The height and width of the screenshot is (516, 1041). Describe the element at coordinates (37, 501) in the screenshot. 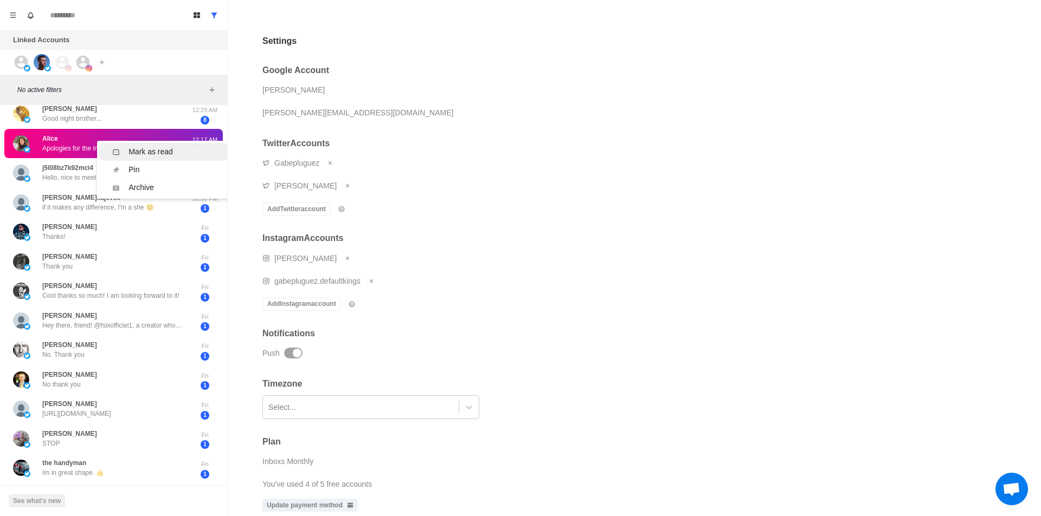

I see `button: See what's new` at that location.